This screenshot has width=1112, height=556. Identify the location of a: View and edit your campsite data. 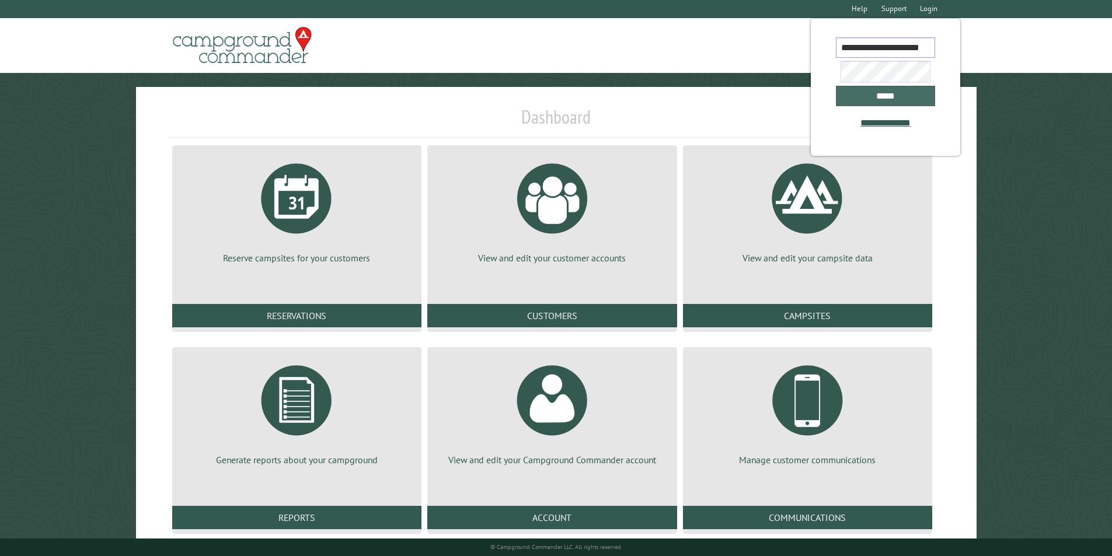
(807, 210).